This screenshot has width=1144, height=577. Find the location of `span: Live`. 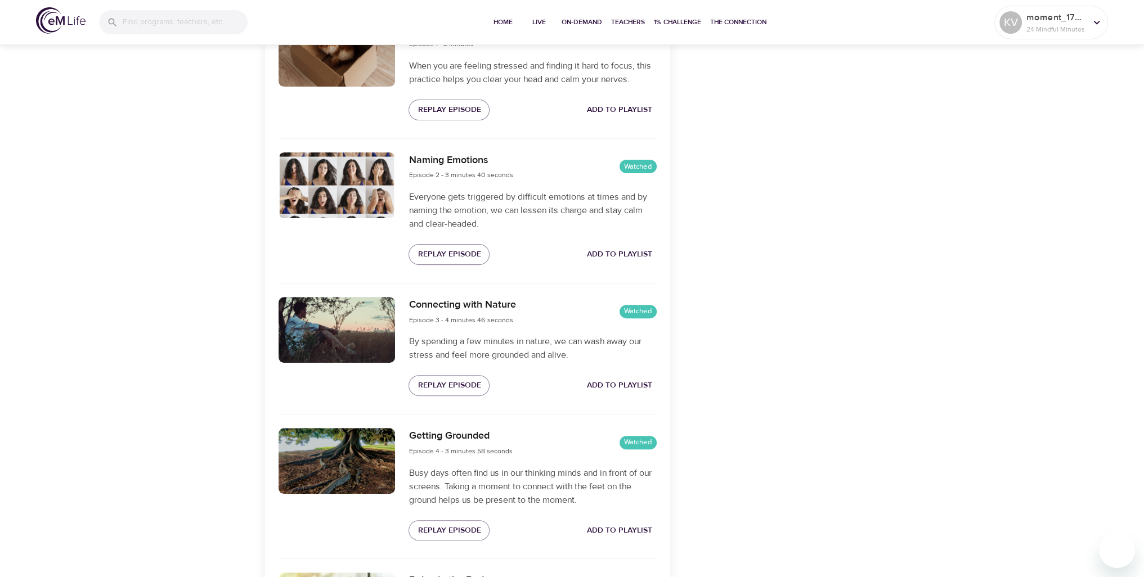

span: Live is located at coordinates (539, 22).